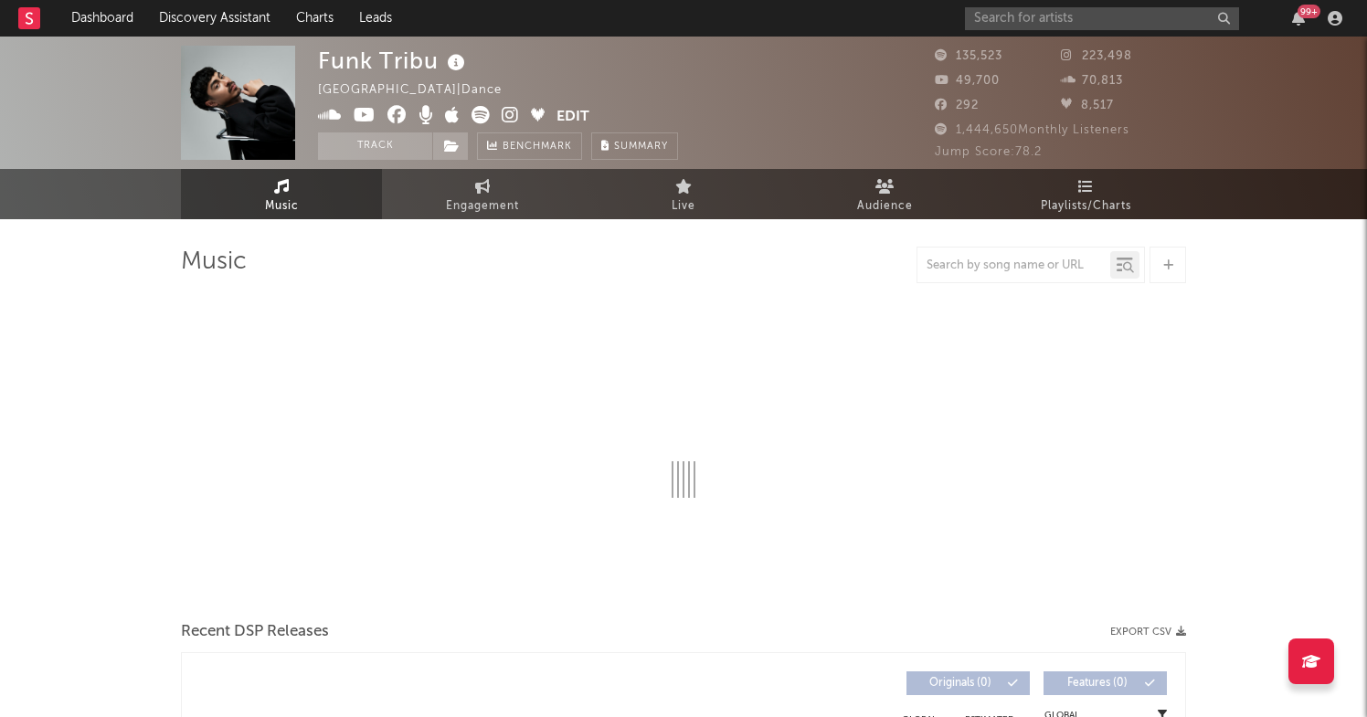 The image size is (1367, 717). Describe the element at coordinates (885, 194) in the screenshot. I see `a: Audience` at that location.